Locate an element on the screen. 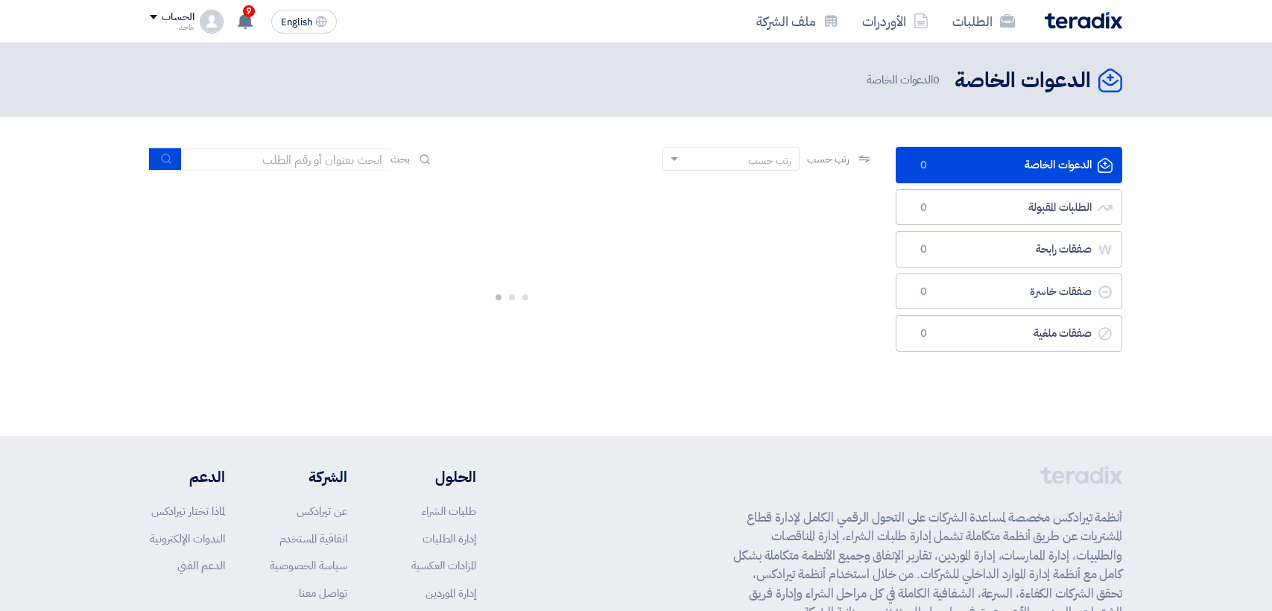 This screenshot has width=1272, height=611. a: الطلبات المقبولة0 is located at coordinates (1009, 207).